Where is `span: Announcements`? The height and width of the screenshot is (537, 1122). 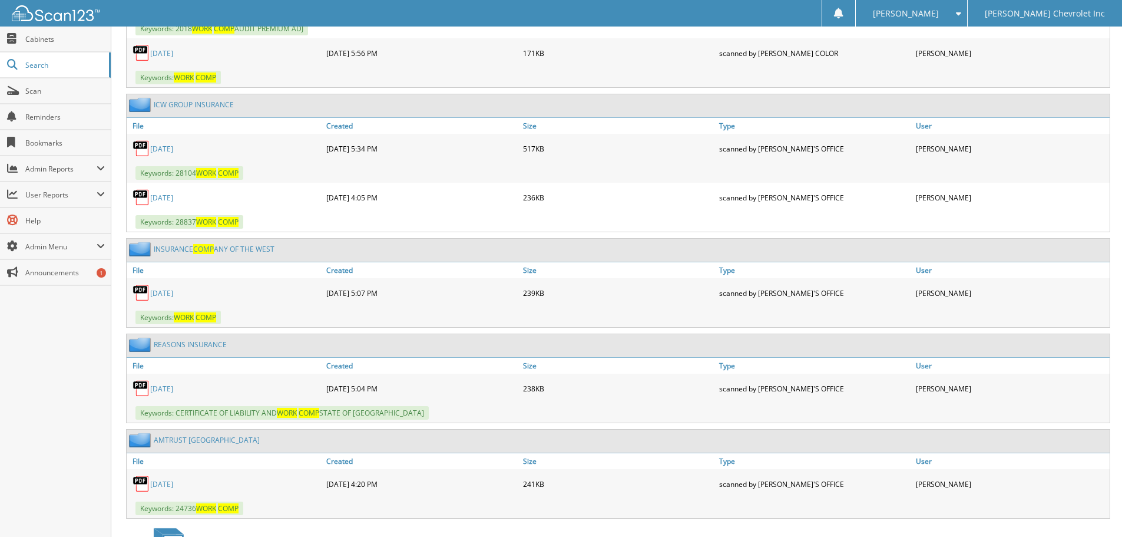 span: Announcements is located at coordinates (65, 272).